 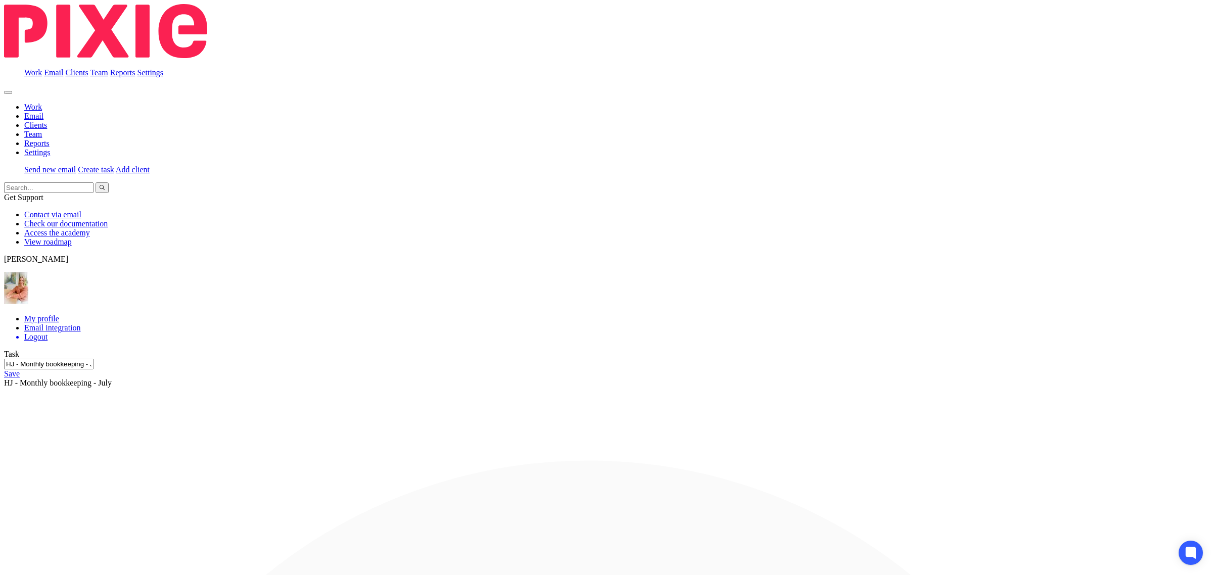 What do you see at coordinates (102, 187) in the screenshot?
I see `button: Search` at bounding box center [102, 187].